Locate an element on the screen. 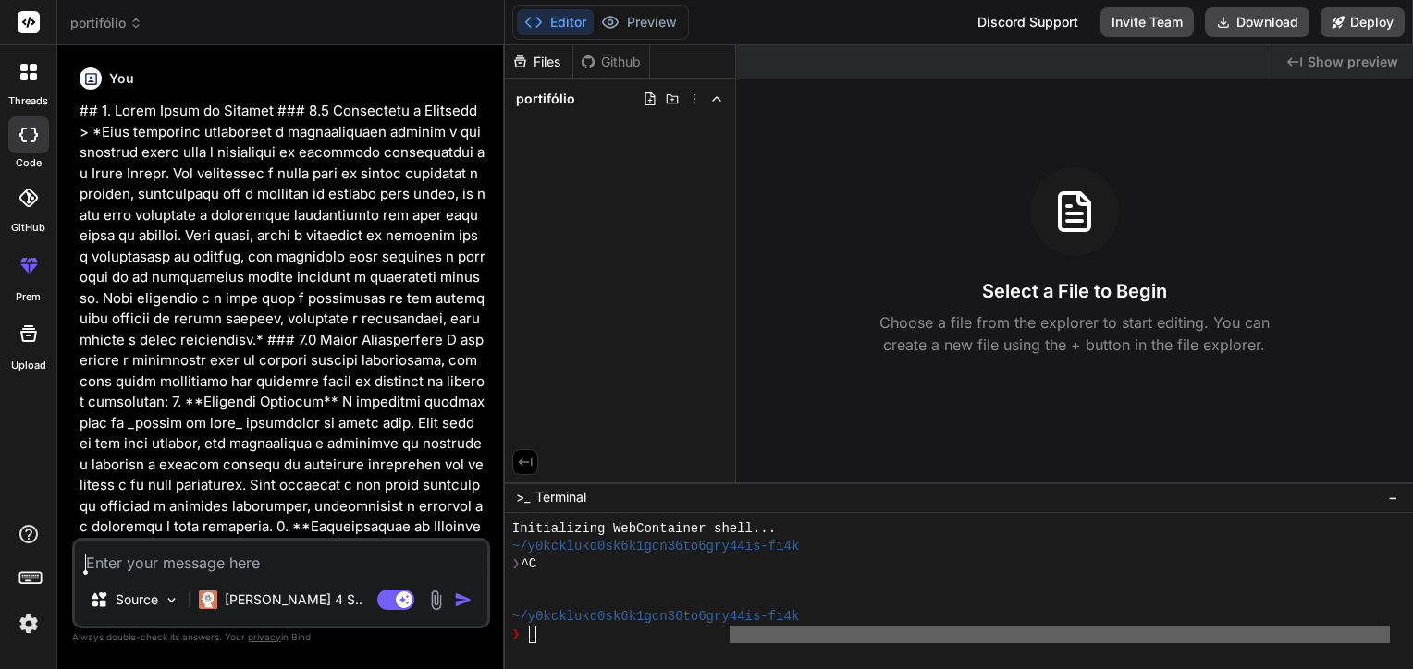 Image resolution: width=1413 pixels, height=669 pixels. div: Files is located at coordinates (538, 62).